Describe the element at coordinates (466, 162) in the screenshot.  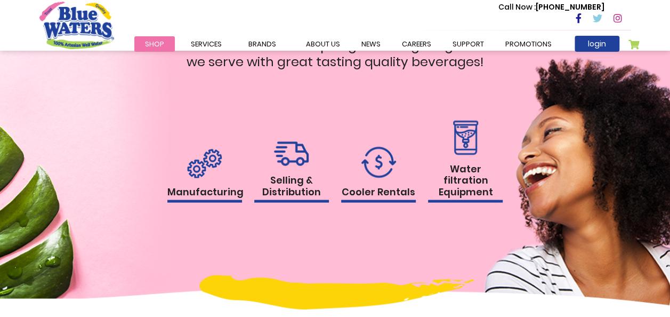
I see `a: Water filtration Equipment` at that location.